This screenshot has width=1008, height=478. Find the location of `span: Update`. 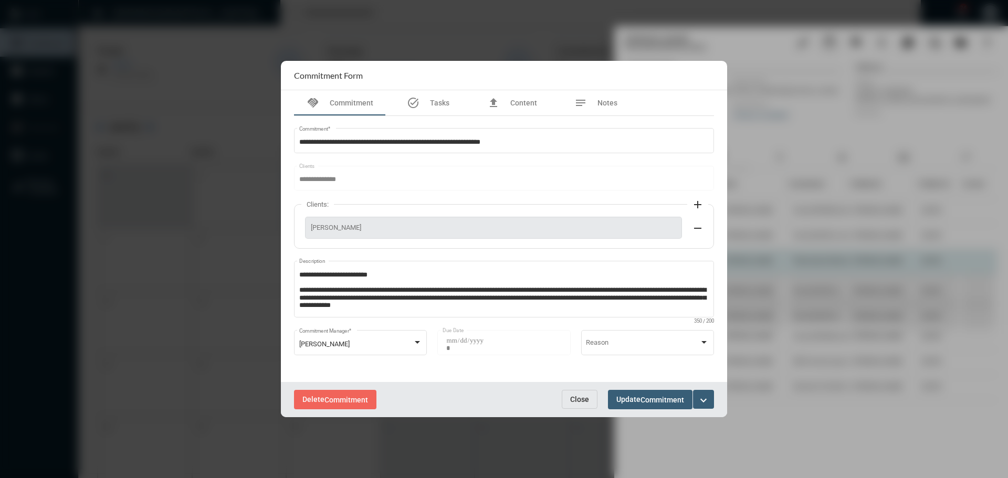

span: Update is located at coordinates (650, 400).